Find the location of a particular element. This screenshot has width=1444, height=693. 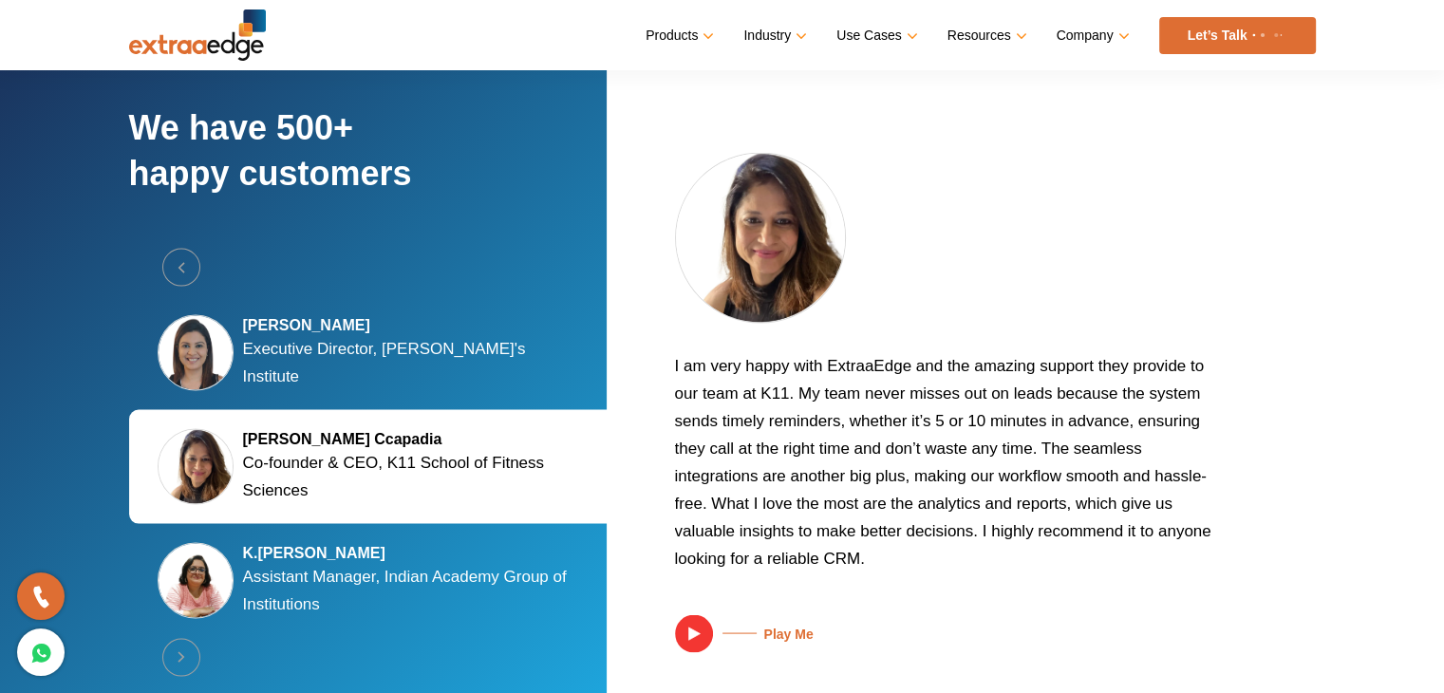

p: Assistant Manager, Indian Academy Group of Institutions is located at coordinates (414, 590).